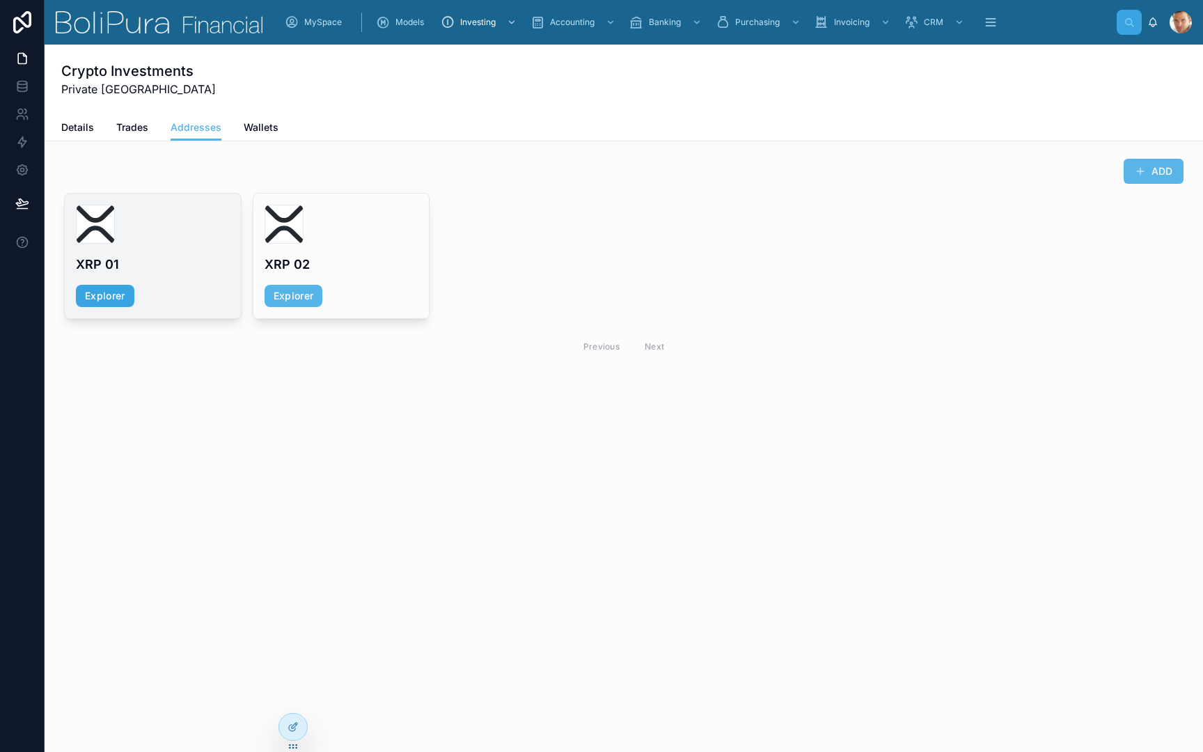 The height and width of the screenshot is (752, 1203). I want to click on span: Trades, so click(132, 127).